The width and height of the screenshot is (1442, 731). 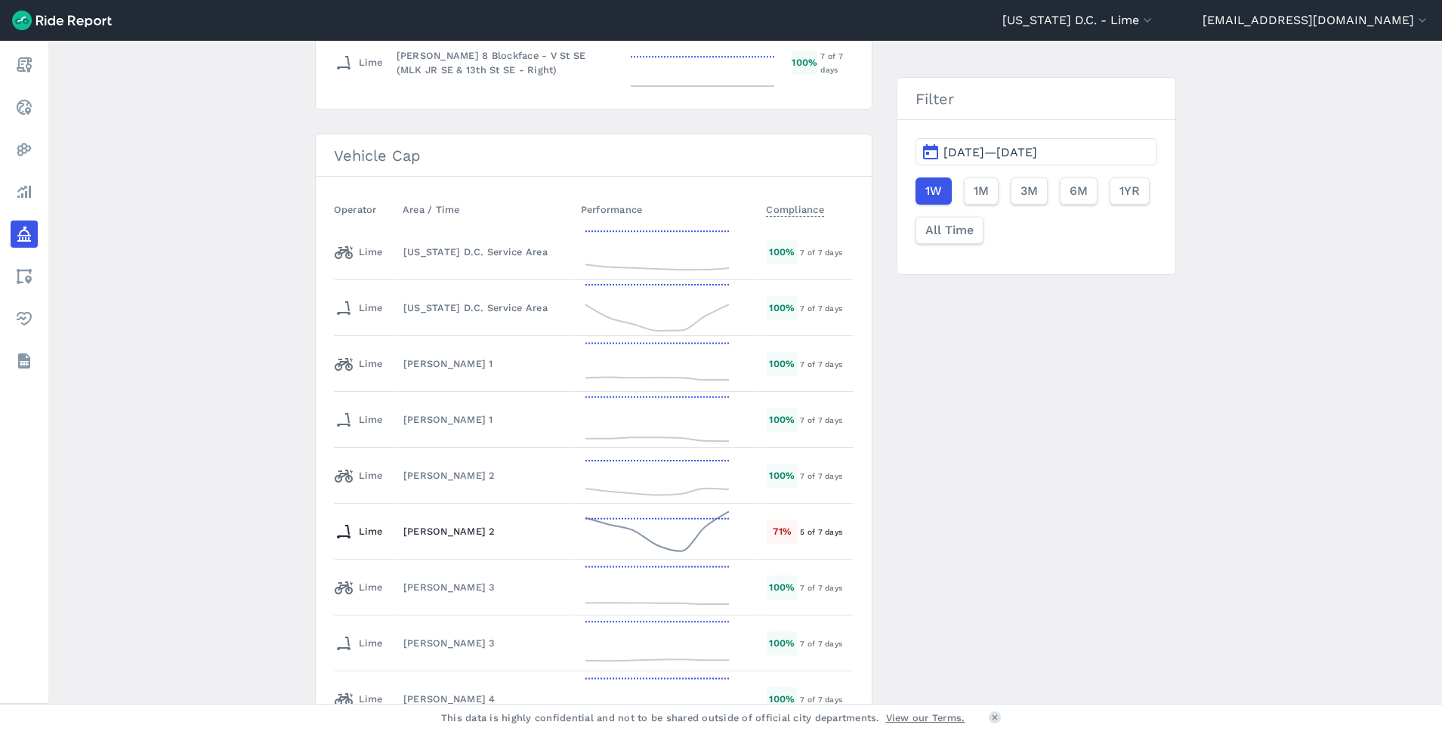 What do you see at coordinates (1078, 191) in the screenshot?
I see `button: 6M` at bounding box center [1078, 191].